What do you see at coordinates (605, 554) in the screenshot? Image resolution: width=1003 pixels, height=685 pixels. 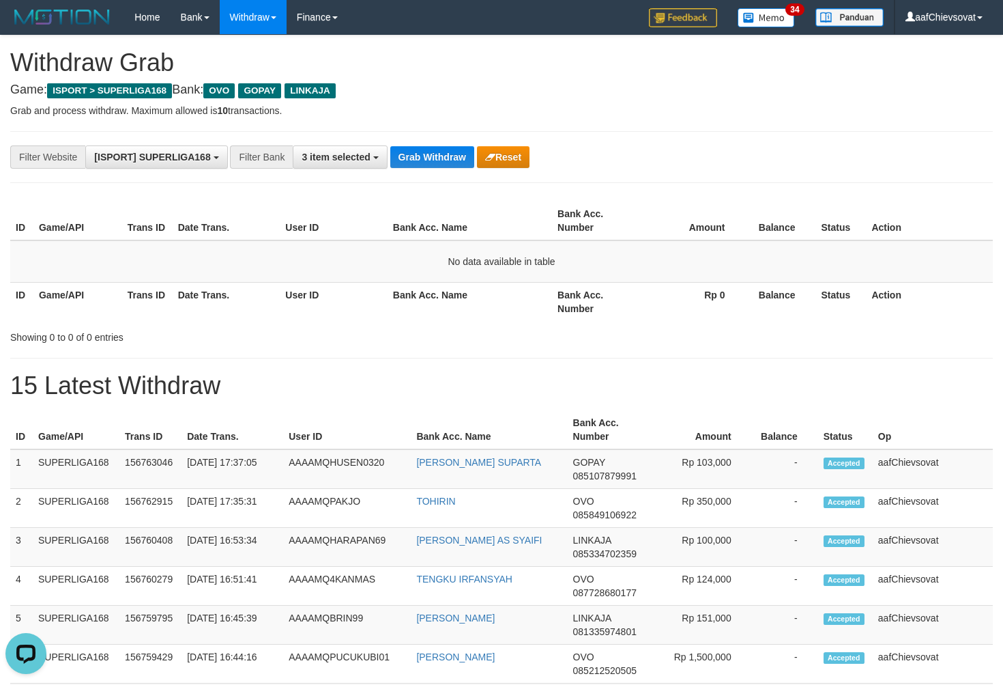 I see `span: Copy 085334702359 to clipboard` at bounding box center [605, 554].